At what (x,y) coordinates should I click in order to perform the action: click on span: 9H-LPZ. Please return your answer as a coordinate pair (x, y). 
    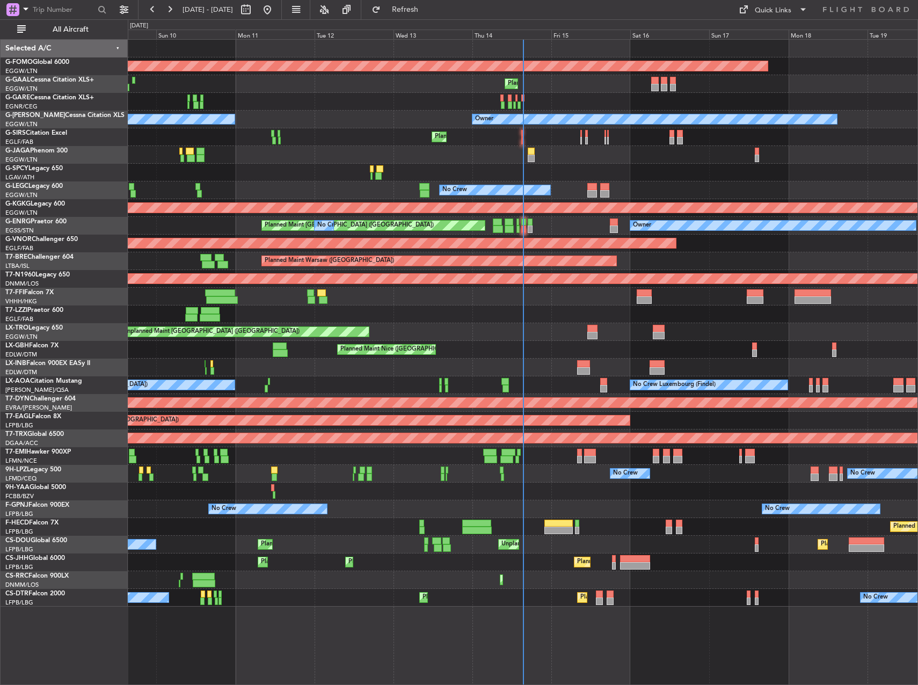
    Looking at the image, I should click on (16, 470).